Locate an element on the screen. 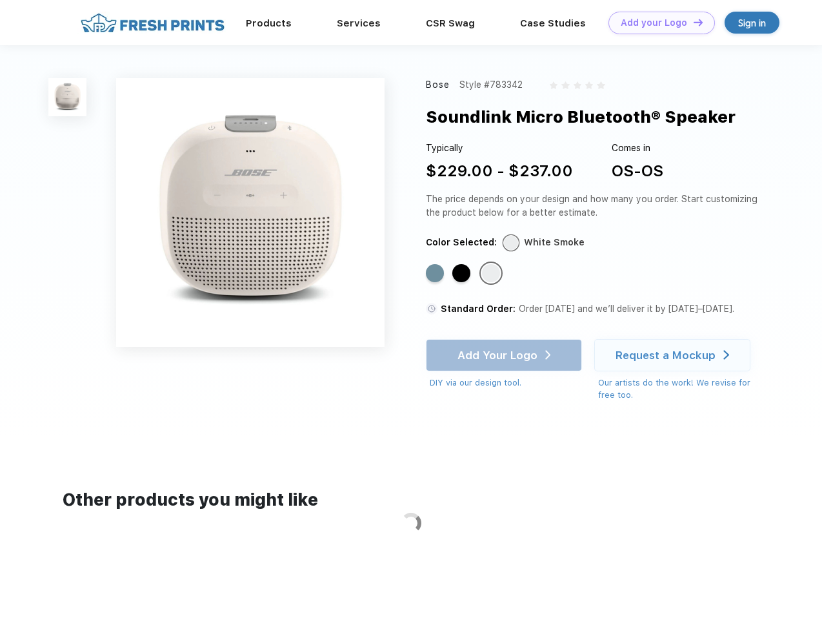 This screenshot has width=822, height=620. div: Black is located at coordinates (462, 273).